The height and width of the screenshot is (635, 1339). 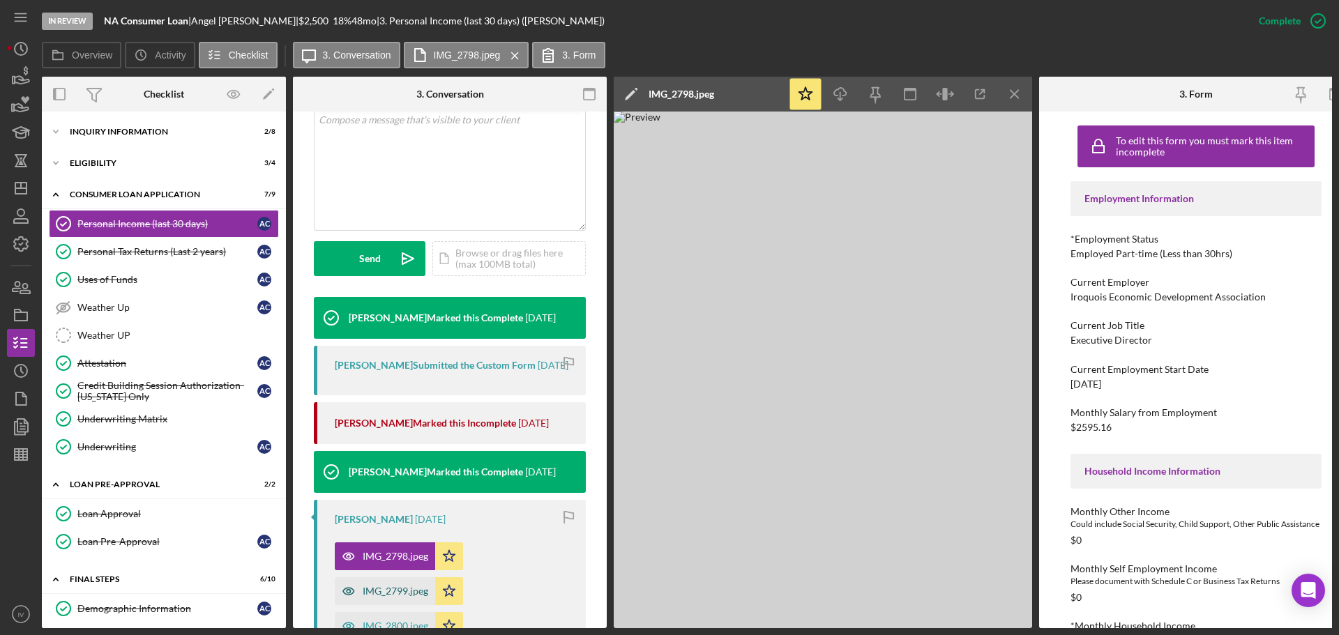 I want to click on label: 3. Form, so click(x=579, y=55).